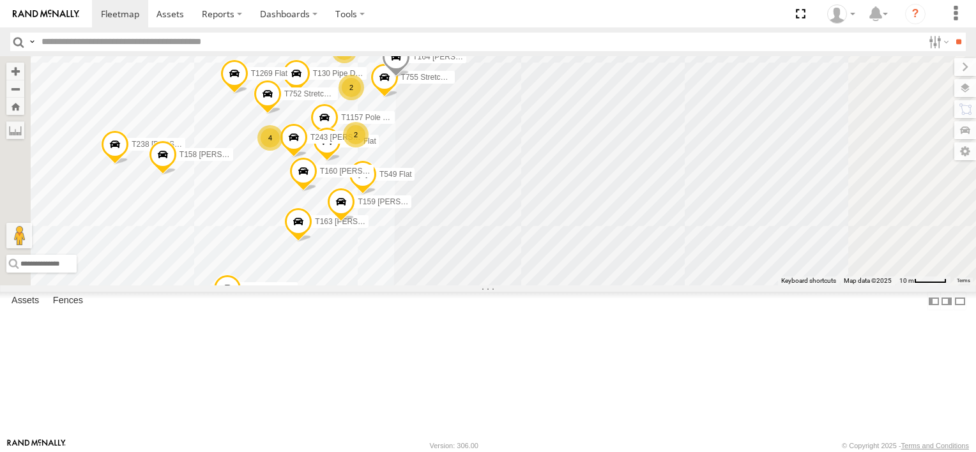  What do you see at coordinates (314, 93) in the screenshot?
I see `span: T752 Stretch Flat` at bounding box center [314, 93].